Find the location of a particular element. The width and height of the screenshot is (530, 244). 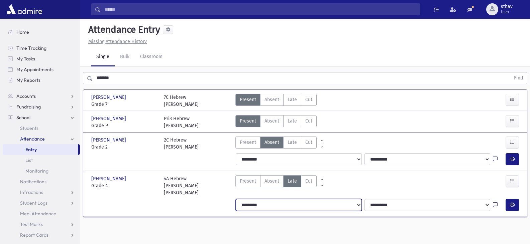

span: List is located at coordinates (29, 161).